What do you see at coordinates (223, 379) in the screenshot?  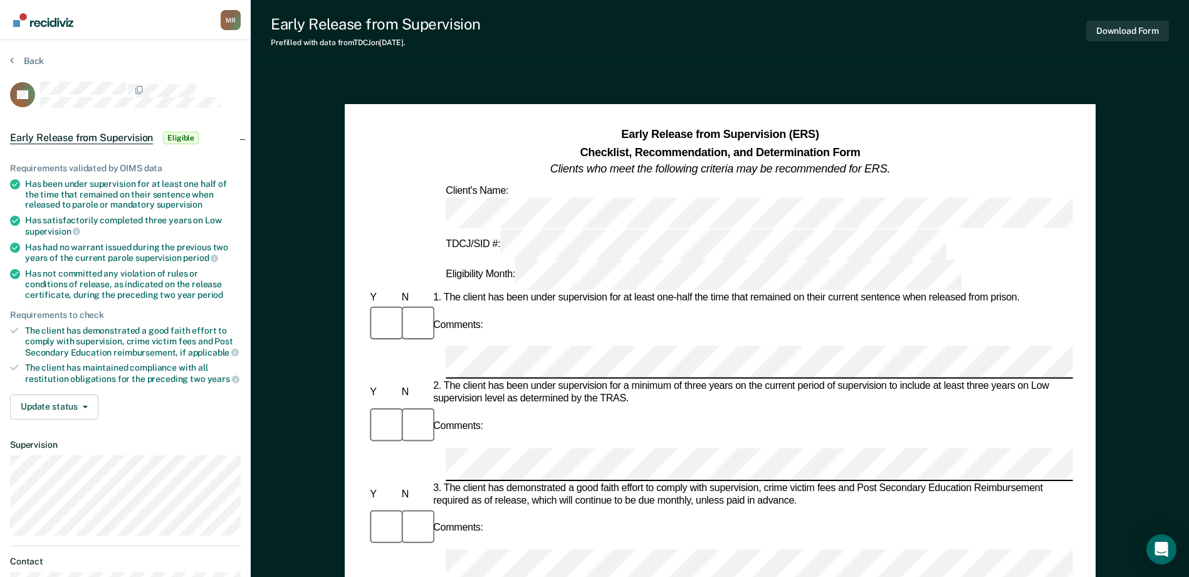 I see `span: years` at bounding box center [223, 379].